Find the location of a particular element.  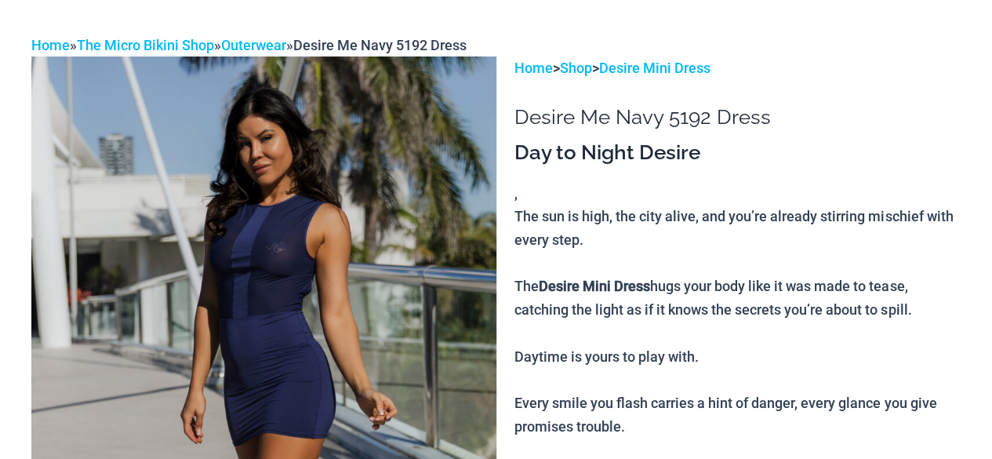

b: Desire Mini Dress is located at coordinates (595, 286).